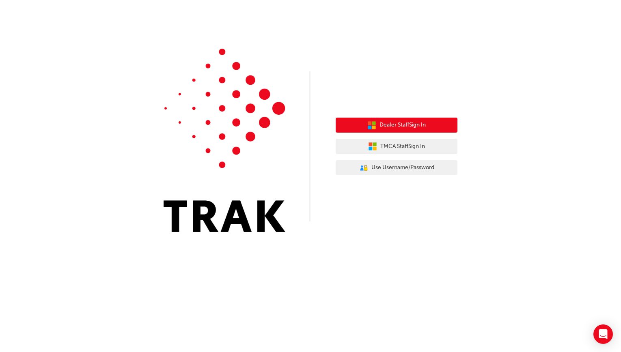 The height and width of the screenshot is (352, 621). What do you see at coordinates (397, 147) in the screenshot?
I see `button: TMCA StaffSign In` at bounding box center [397, 147].